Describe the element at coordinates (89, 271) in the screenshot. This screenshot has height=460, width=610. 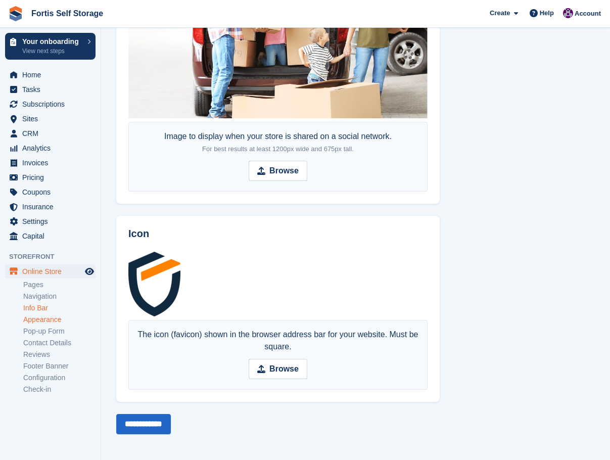
I see `a: Preview store` at that location.